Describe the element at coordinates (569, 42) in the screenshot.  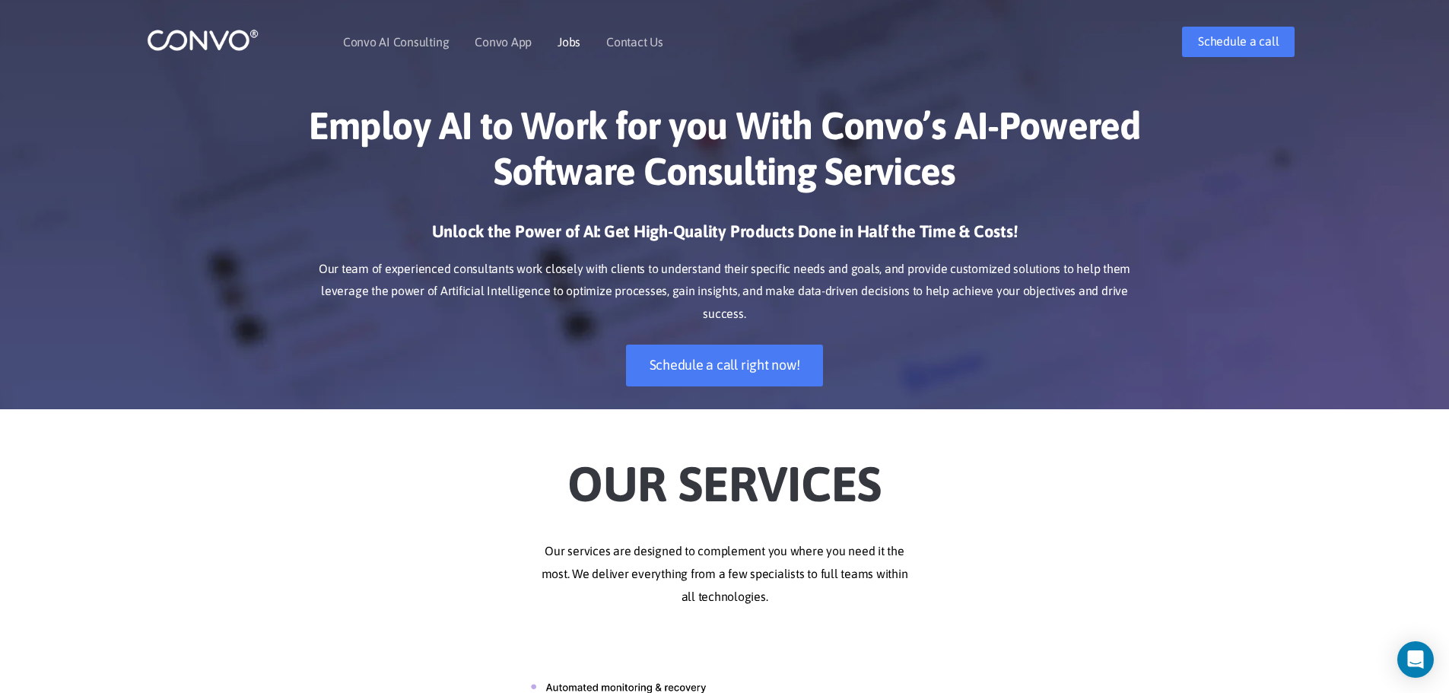
I see `a: Jobs` at that location.